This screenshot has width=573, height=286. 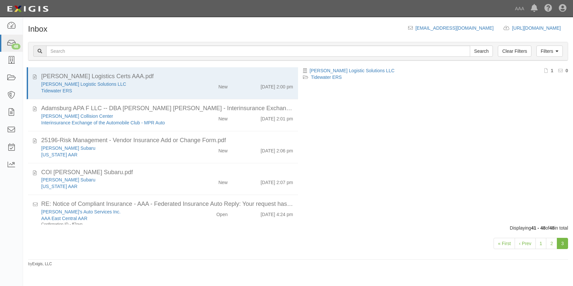 I want to click on div: Open, so click(x=222, y=213).